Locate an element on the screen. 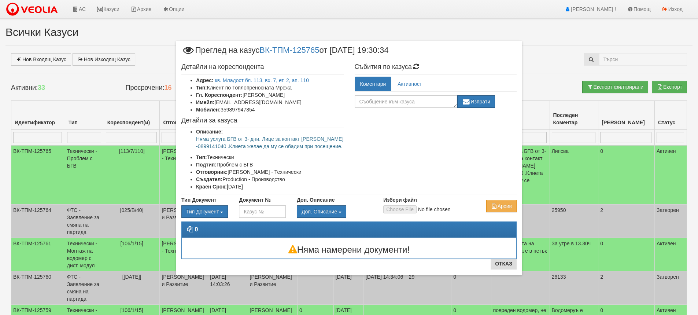 This screenshot has width=698, height=315. b: Описание: is located at coordinates (209, 132).